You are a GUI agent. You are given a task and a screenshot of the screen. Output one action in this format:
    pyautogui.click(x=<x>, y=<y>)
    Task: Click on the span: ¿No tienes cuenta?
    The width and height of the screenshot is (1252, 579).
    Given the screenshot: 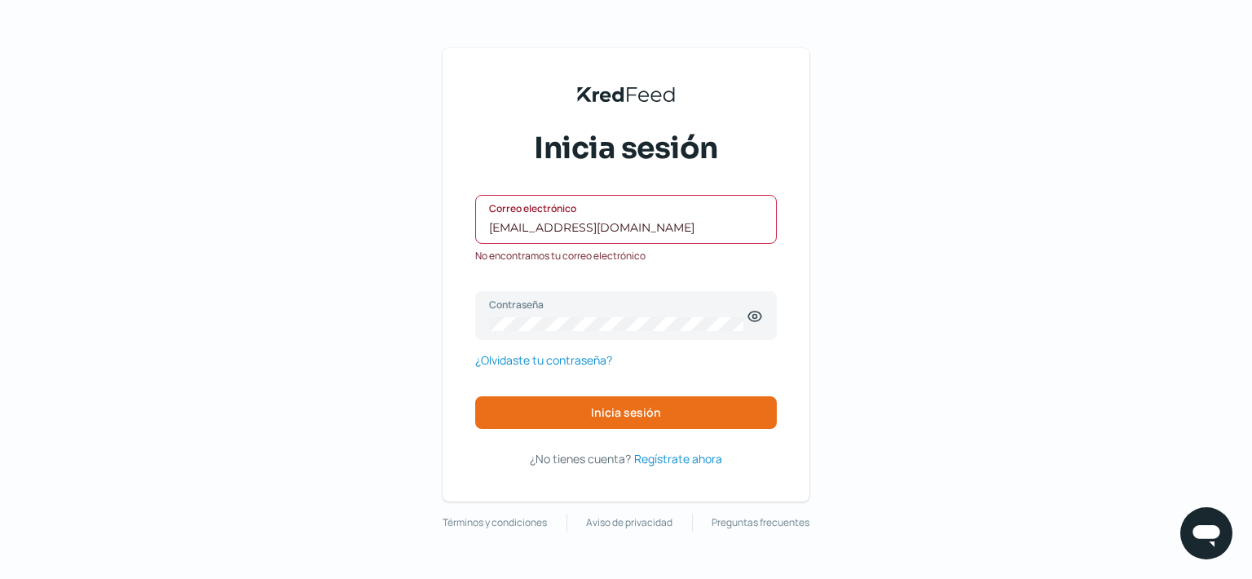 What is the action you would take?
    pyautogui.click(x=580, y=458)
    